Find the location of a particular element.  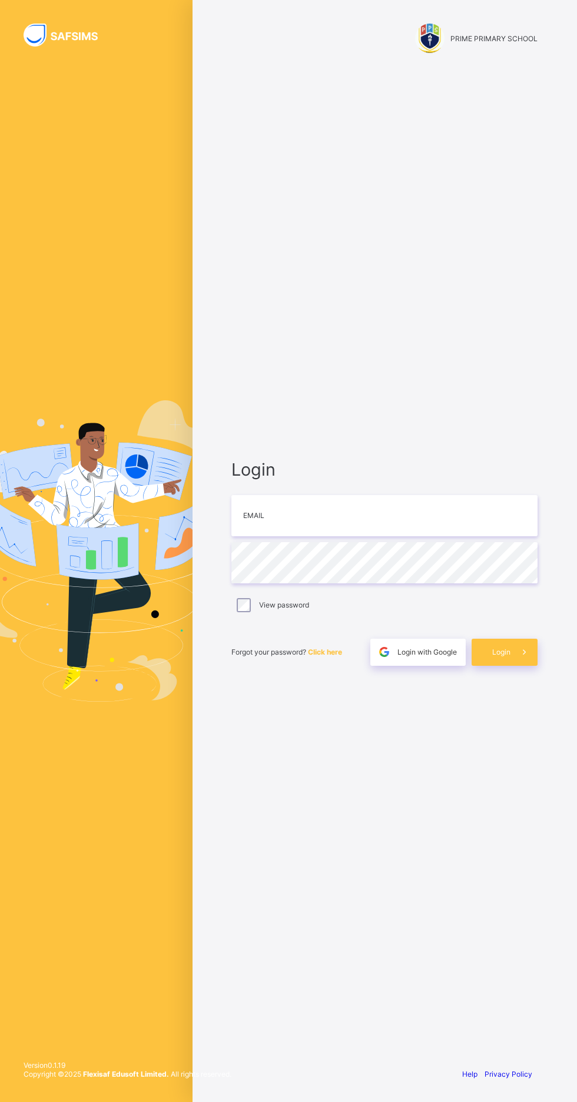

span: PRIME PRIMARY SCHOOL is located at coordinates (494, 38).